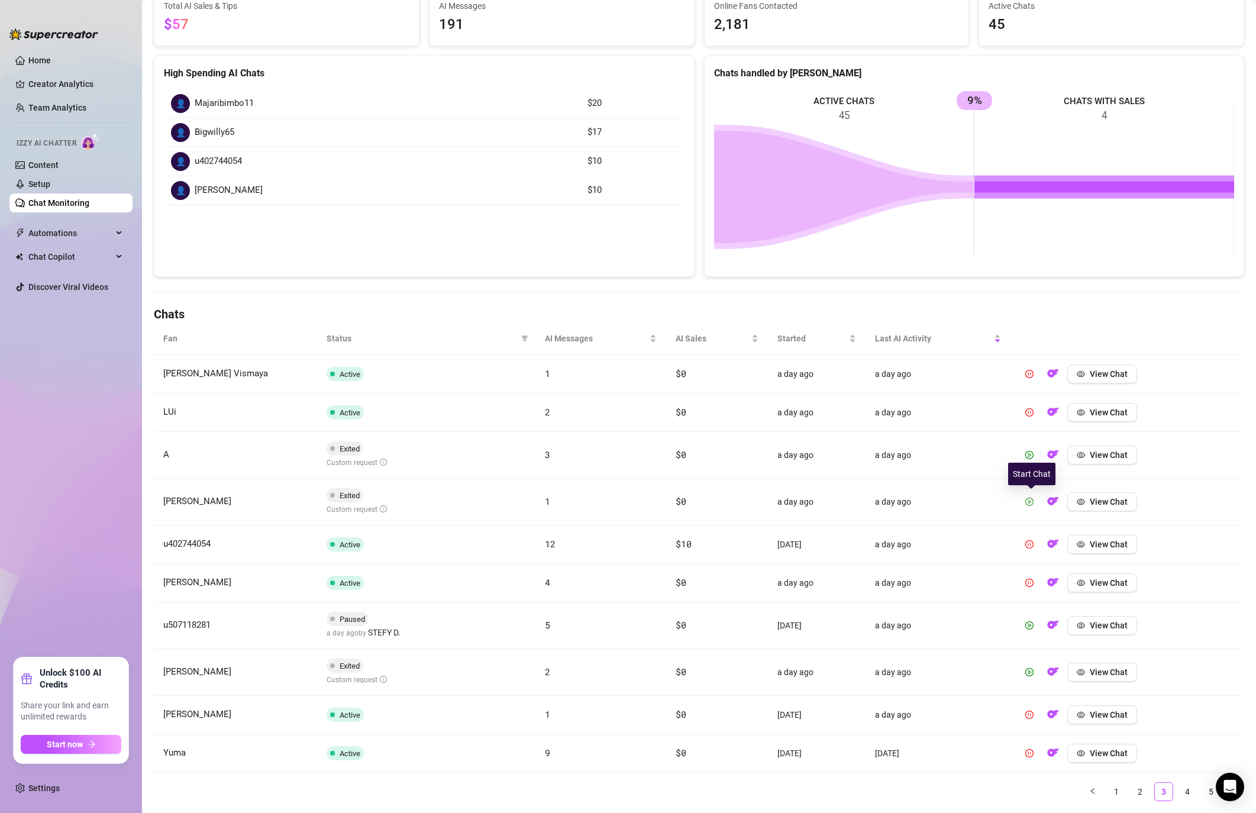  Describe the element at coordinates (812, 338) in the screenshot. I see `span: Started` at that location.